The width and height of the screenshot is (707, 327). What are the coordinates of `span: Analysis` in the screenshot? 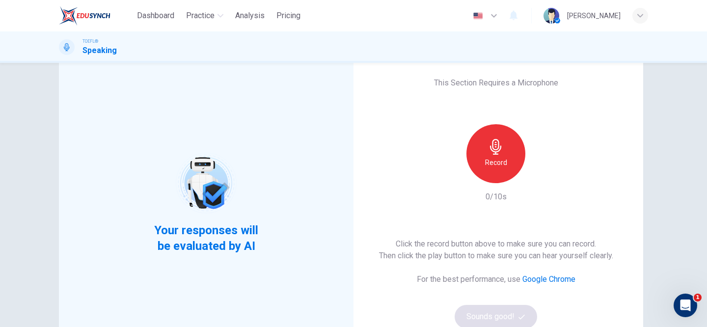 It's located at (250, 16).